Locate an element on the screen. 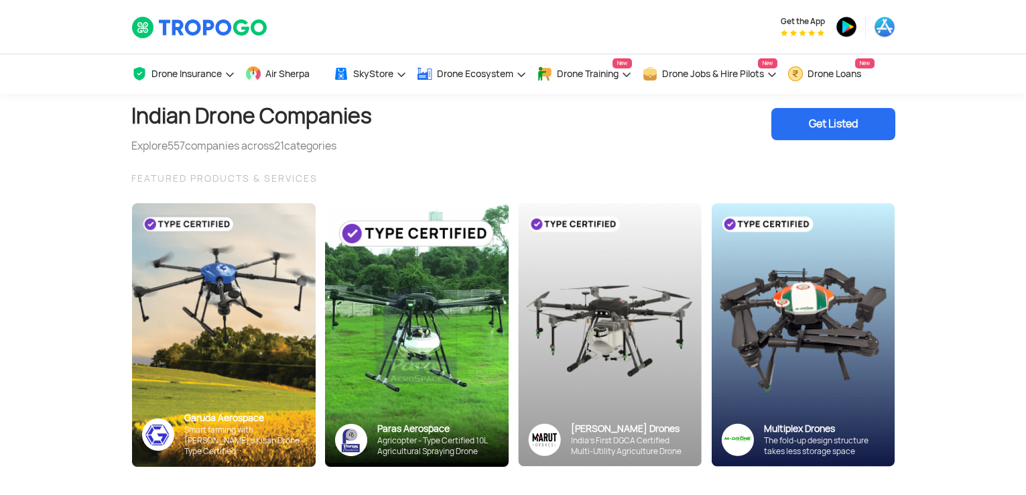 This screenshot has height=495, width=1026. span: Drone Training is located at coordinates (588, 74).